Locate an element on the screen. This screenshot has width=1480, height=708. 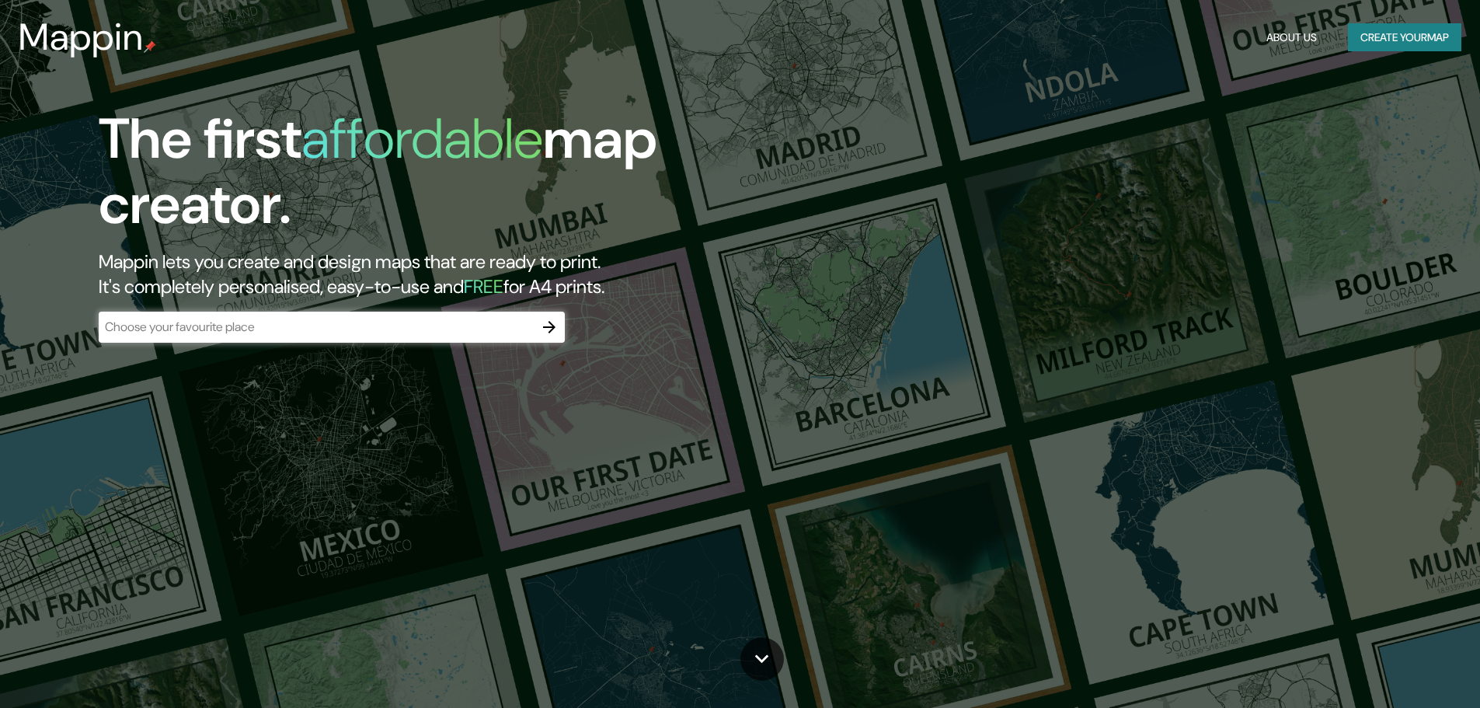
h1: The first map creator. is located at coordinates (469, 178).